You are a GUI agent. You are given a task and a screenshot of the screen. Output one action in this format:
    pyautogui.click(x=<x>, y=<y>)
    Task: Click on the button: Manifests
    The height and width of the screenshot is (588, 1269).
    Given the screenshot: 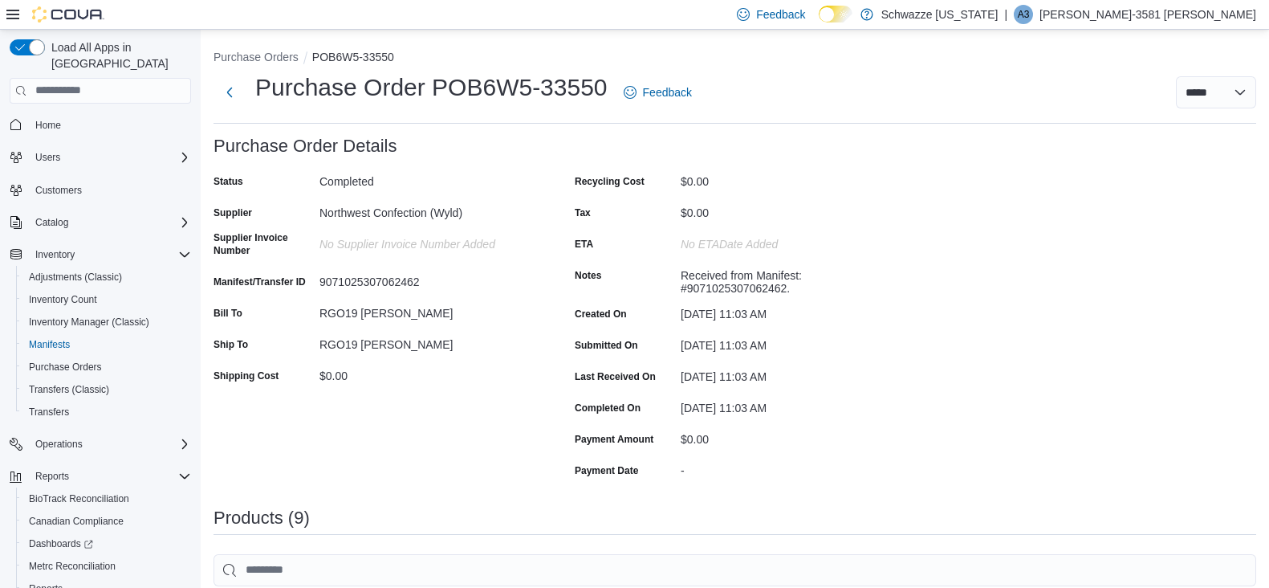 What is the action you would take?
    pyautogui.click(x=107, y=344)
    